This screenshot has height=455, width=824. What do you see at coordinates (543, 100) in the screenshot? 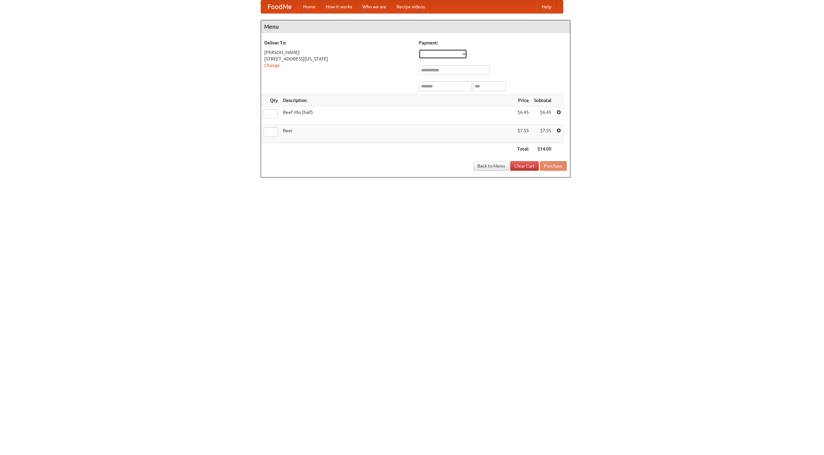
I see `th: Subtotal` at bounding box center [543, 100].